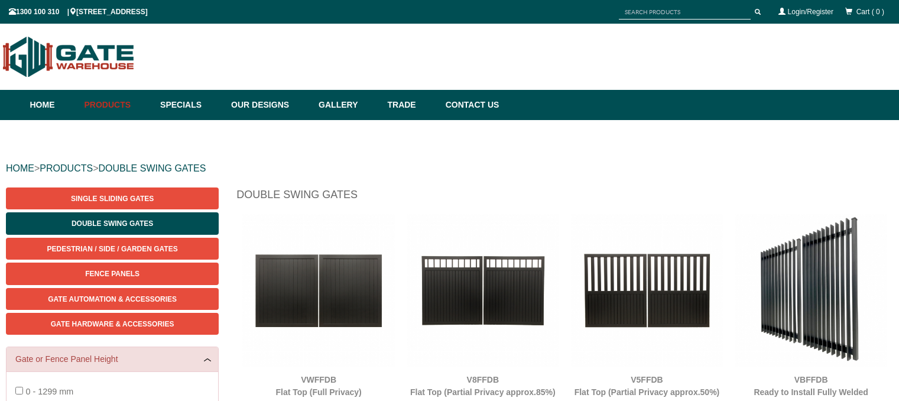 Image resolution: width=899 pixels, height=401 pixels. Describe the element at coordinates (684, 12) in the screenshot. I see `input: SEARCH PRODUCTS` at that location.